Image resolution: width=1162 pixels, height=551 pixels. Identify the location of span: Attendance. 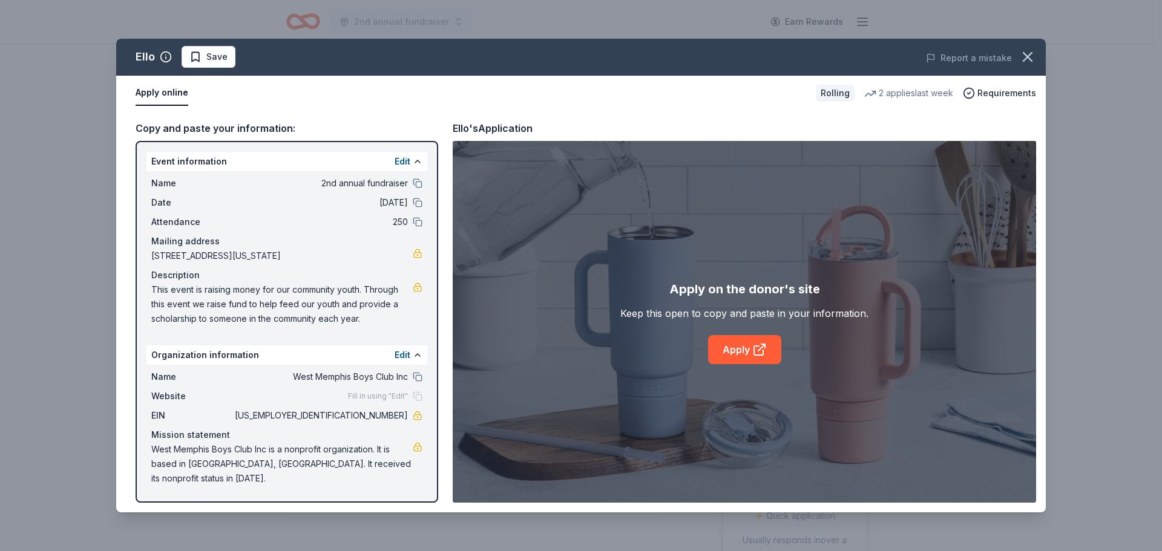
(192, 222).